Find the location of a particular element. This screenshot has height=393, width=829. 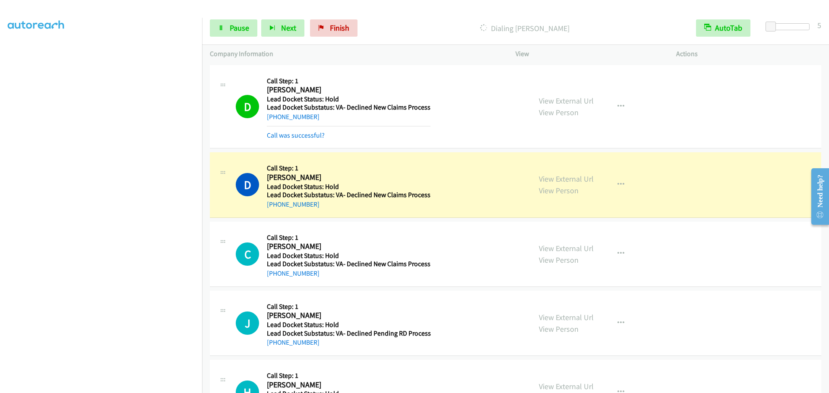

span: Next is located at coordinates (288, 28).